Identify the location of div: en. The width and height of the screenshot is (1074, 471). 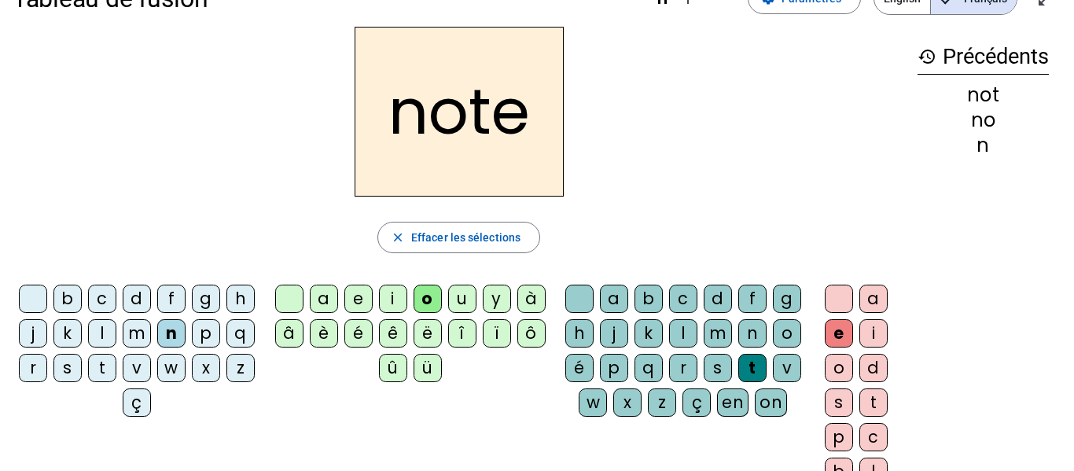
(733, 403).